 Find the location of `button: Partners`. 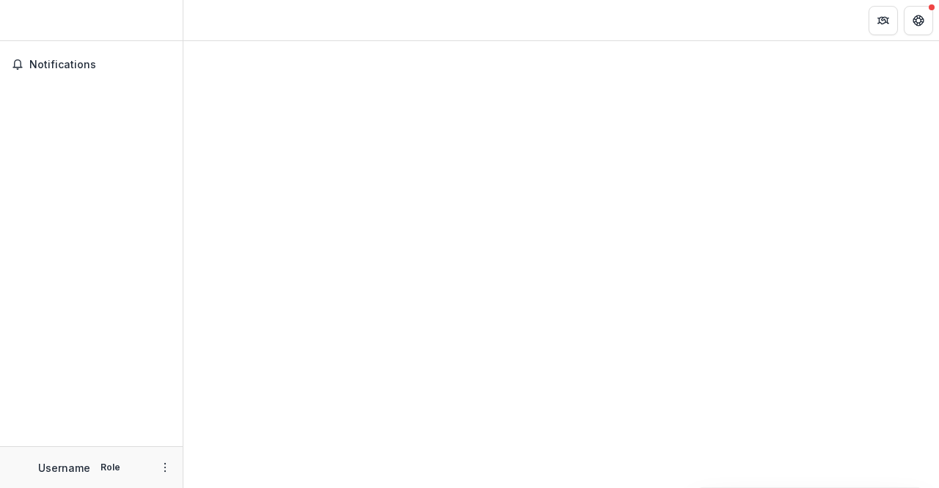

button: Partners is located at coordinates (883, 21).